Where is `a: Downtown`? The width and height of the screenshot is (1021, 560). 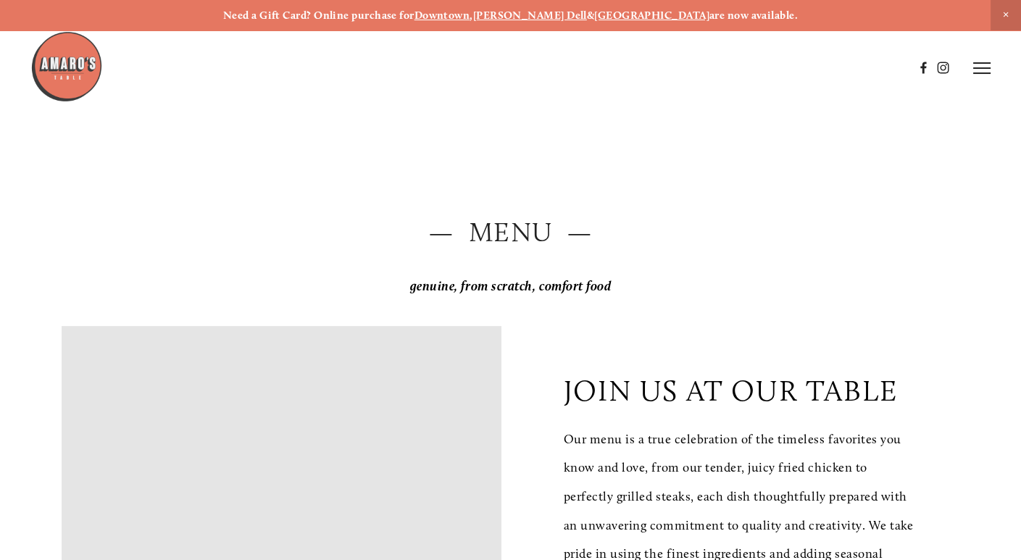 a: Downtown is located at coordinates (442, 15).